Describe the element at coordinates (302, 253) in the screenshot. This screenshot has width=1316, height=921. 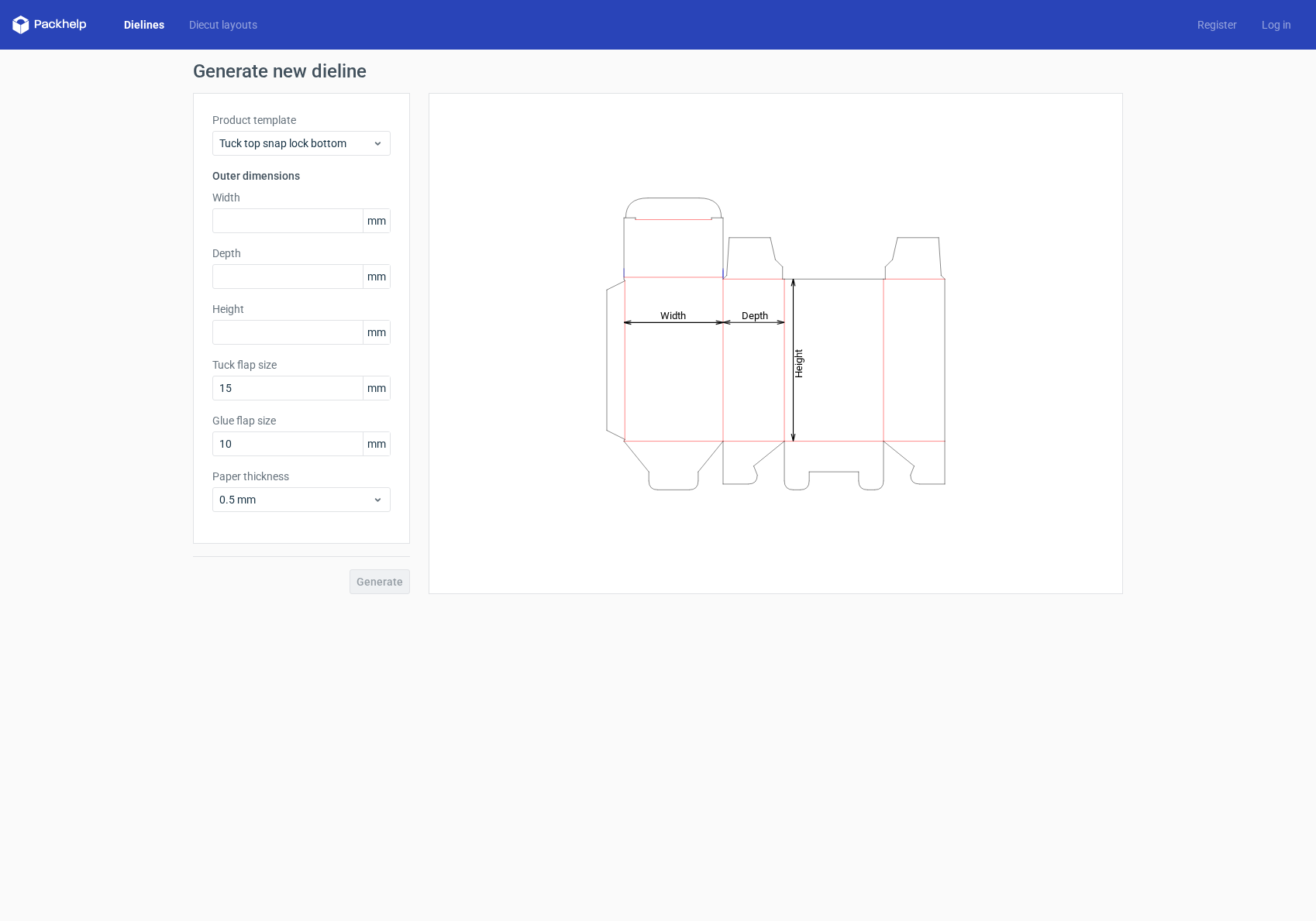
I see `label: Depth` at that location.